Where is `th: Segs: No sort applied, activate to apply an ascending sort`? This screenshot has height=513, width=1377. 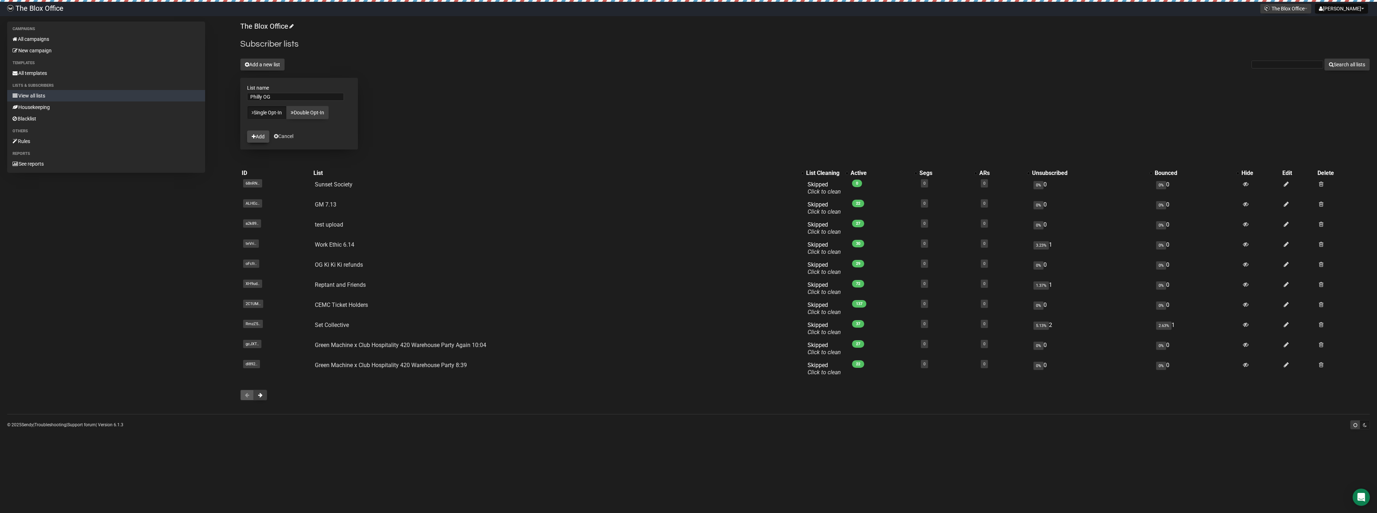 th: Segs: No sort applied, activate to apply an ascending sort is located at coordinates (948, 173).